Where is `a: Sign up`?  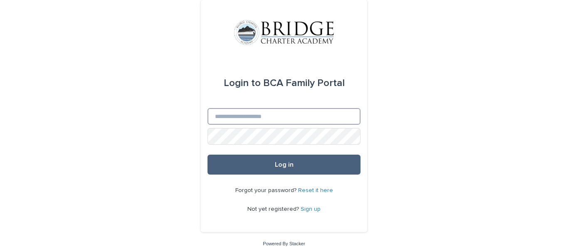
a: Sign up is located at coordinates (311, 209).